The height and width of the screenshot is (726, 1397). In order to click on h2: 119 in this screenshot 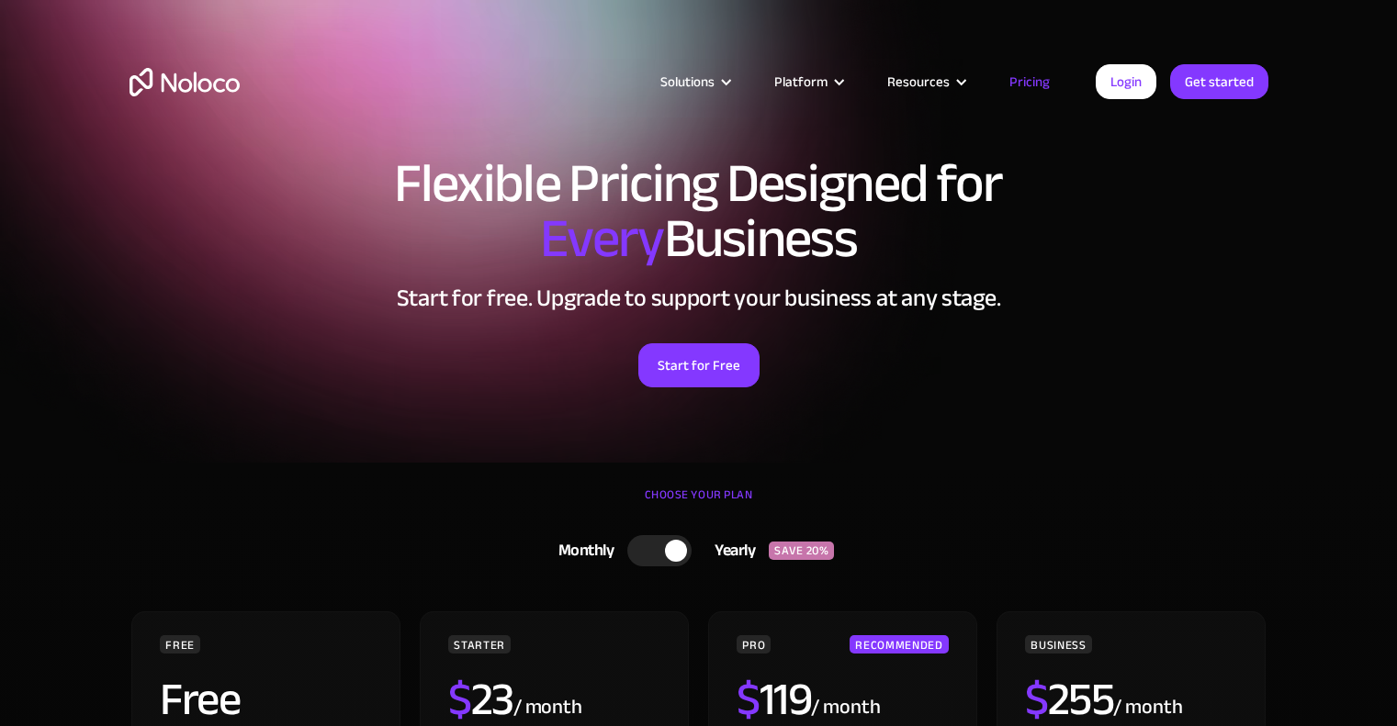, I will do `click(773, 700)`.